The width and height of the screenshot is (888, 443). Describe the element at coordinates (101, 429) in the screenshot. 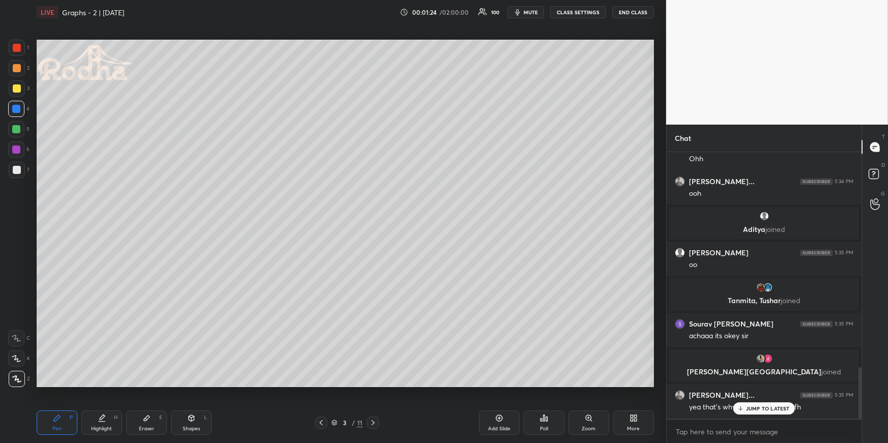

I see `div: Highlight` at that location.